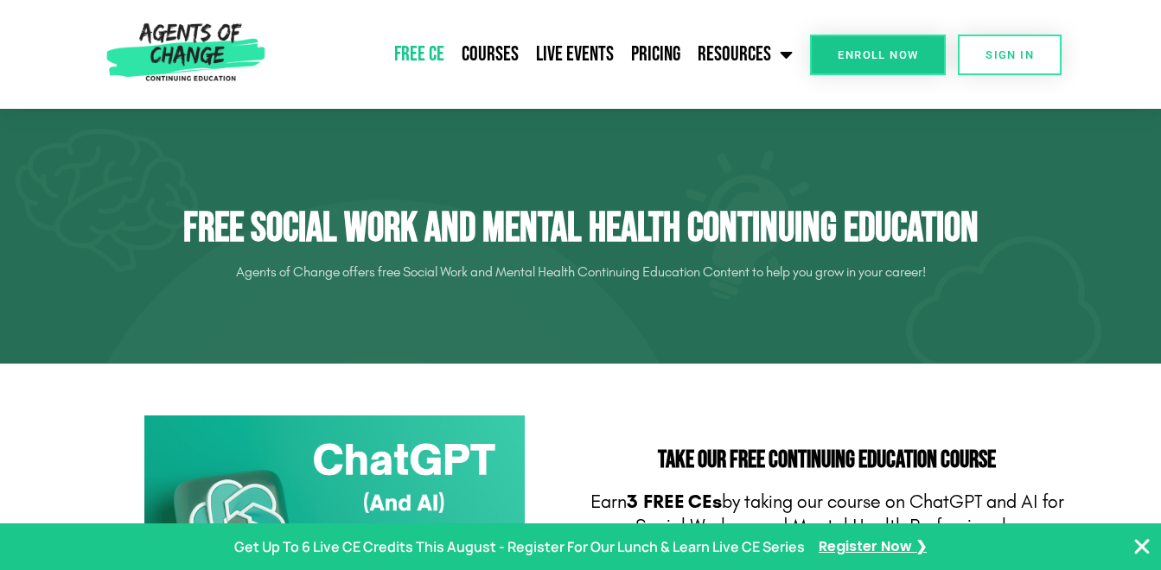  What do you see at coordinates (519, 547) in the screenshot?
I see `p: Get Up To 6 Live CE Credits This August - Register For Our Lunch & Learn Live CE Series` at bounding box center [519, 547].